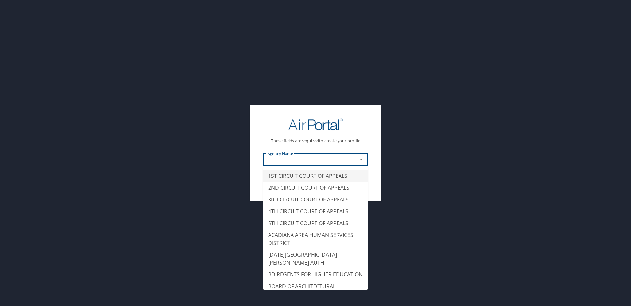 The width and height of the screenshot is (631, 306). What do you see at coordinates (316, 275) in the screenshot?
I see `li: BD REGENTS FOR HIGHER EDUCATION` at bounding box center [316, 275].